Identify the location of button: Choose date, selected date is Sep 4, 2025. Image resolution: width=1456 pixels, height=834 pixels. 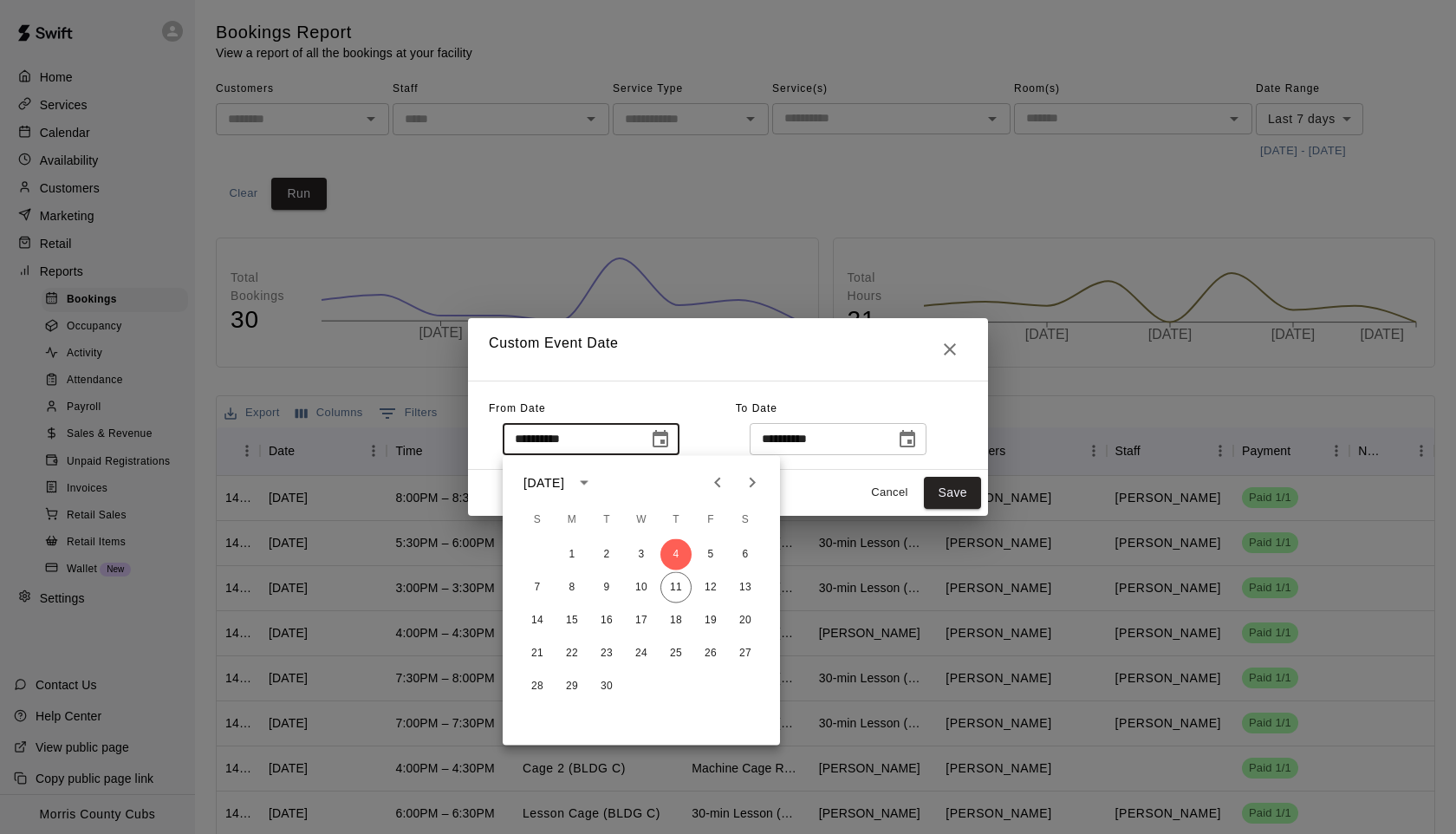
(661, 439).